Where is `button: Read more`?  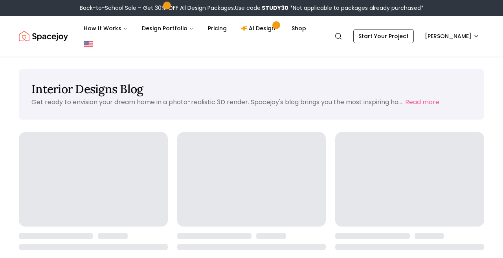 button: Read more is located at coordinates (422, 102).